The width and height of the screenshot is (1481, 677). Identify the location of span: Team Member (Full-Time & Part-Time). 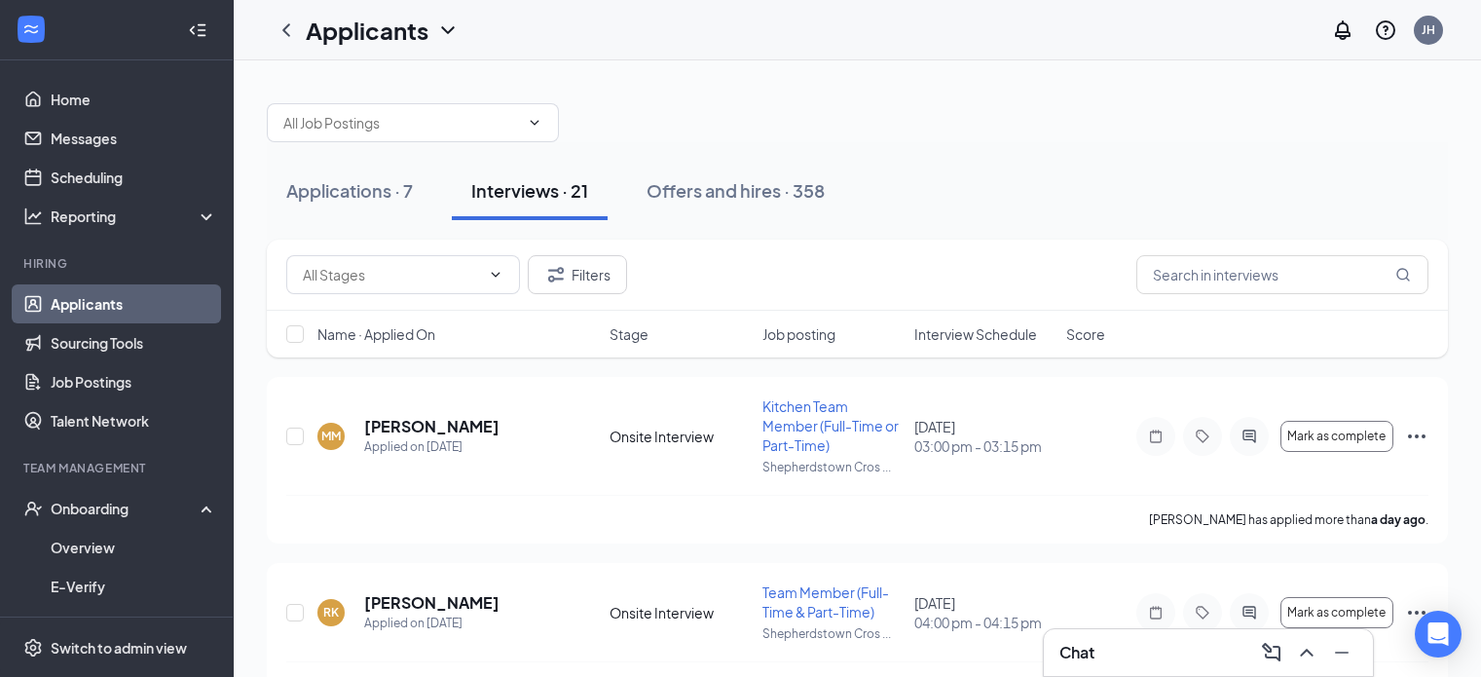
(826, 602).